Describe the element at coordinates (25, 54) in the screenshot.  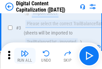
I see `img: Run All` at that location.